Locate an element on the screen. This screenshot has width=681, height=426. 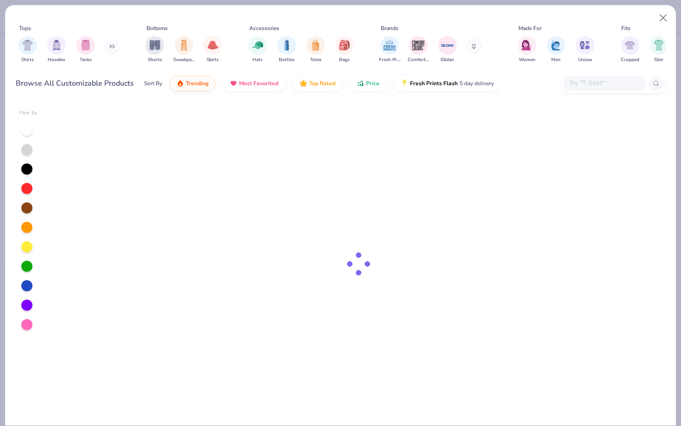
div: filter for Totes is located at coordinates (316, 50).